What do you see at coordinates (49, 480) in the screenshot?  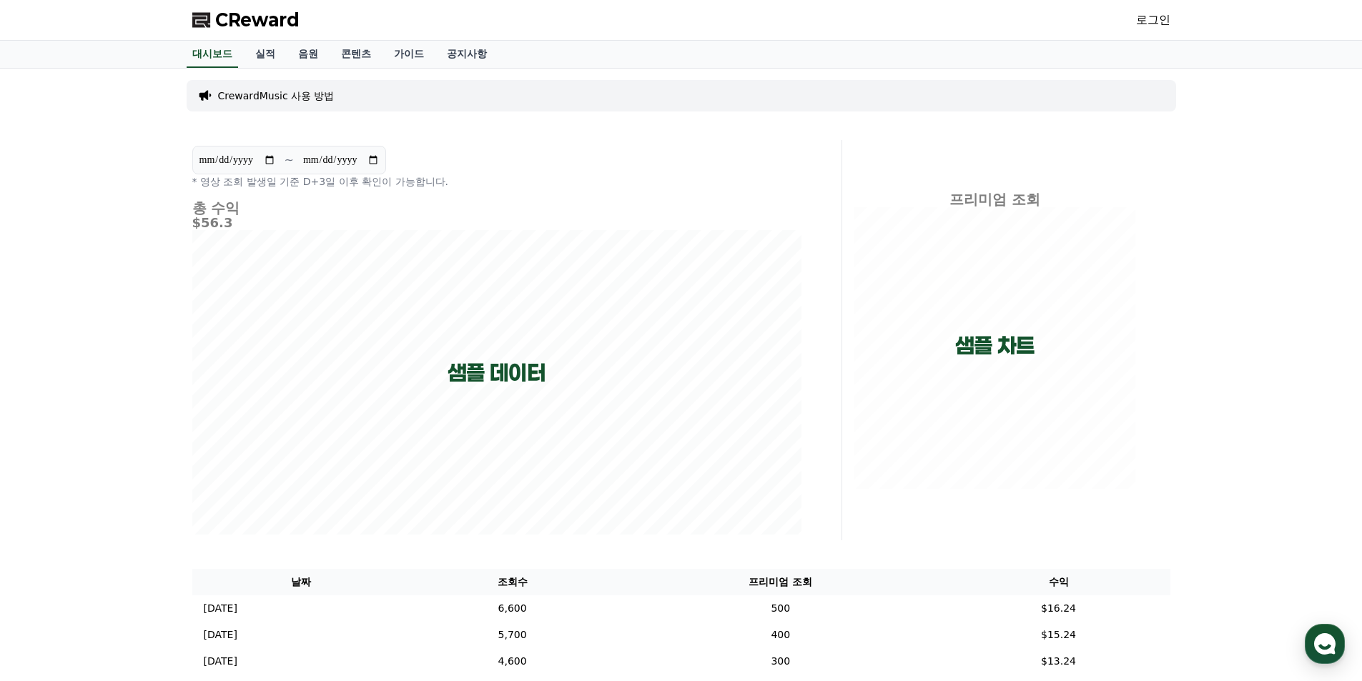 I see `span: 홈` at bounding box center [49, 480].